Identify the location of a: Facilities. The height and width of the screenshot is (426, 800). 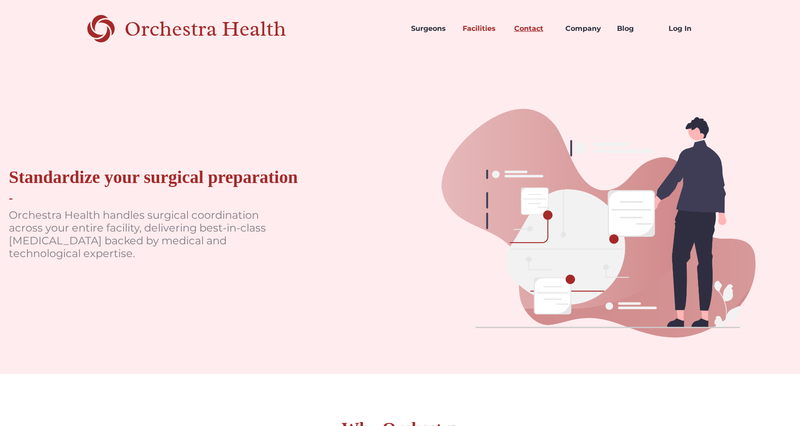
(481, 29).